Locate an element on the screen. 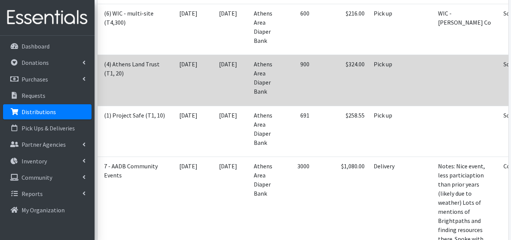 Image resolution: width=511 pixels, height=240 pixels. p: Dashboard is located at coordinates (36, 46).